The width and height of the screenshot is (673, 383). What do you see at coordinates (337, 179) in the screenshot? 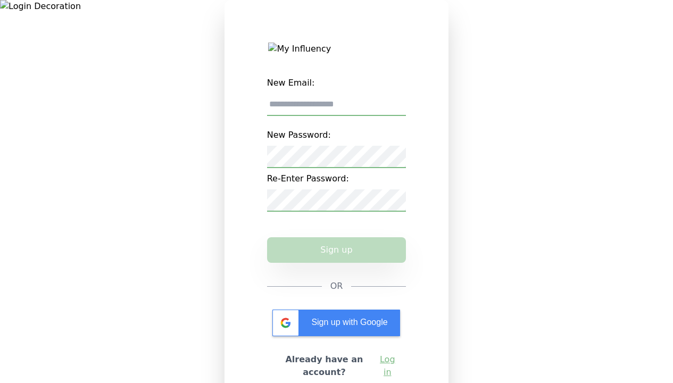
I see `label: Re-Enter Password:` at bounding box center [337, 179].